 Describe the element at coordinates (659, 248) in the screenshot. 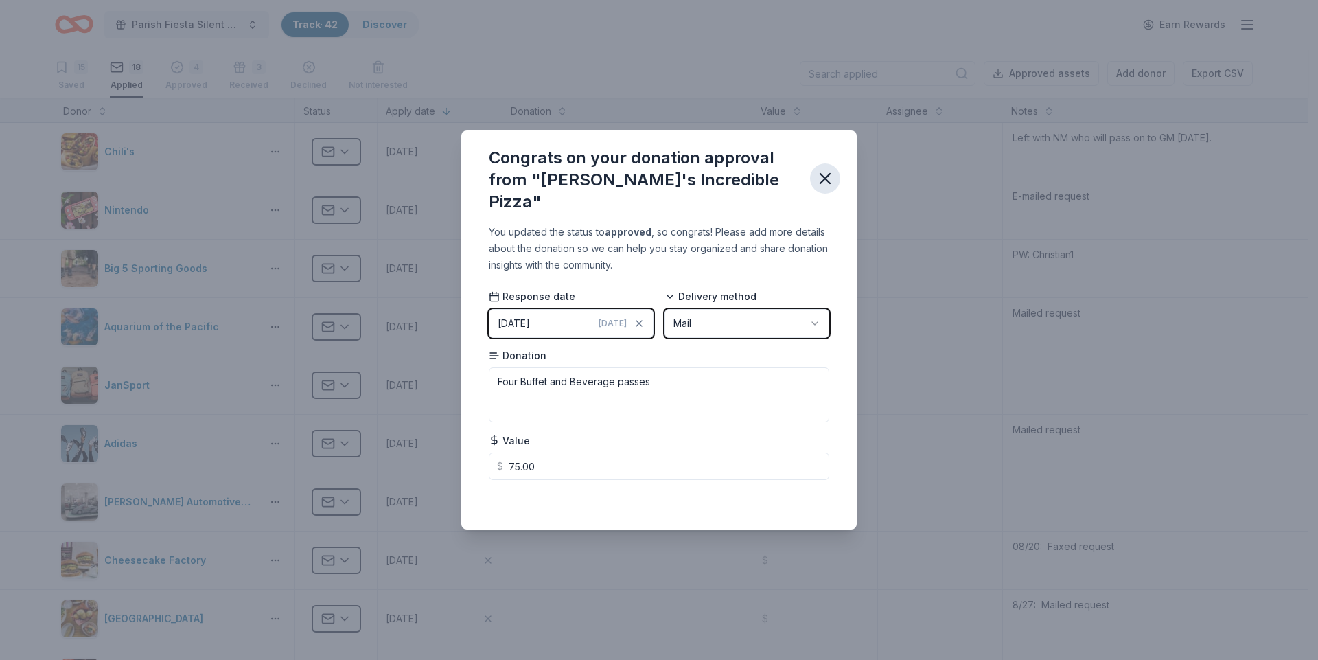

I see `div: You updated the status to , so congrats! Please add more details about the donation so we can hel...` at that location.